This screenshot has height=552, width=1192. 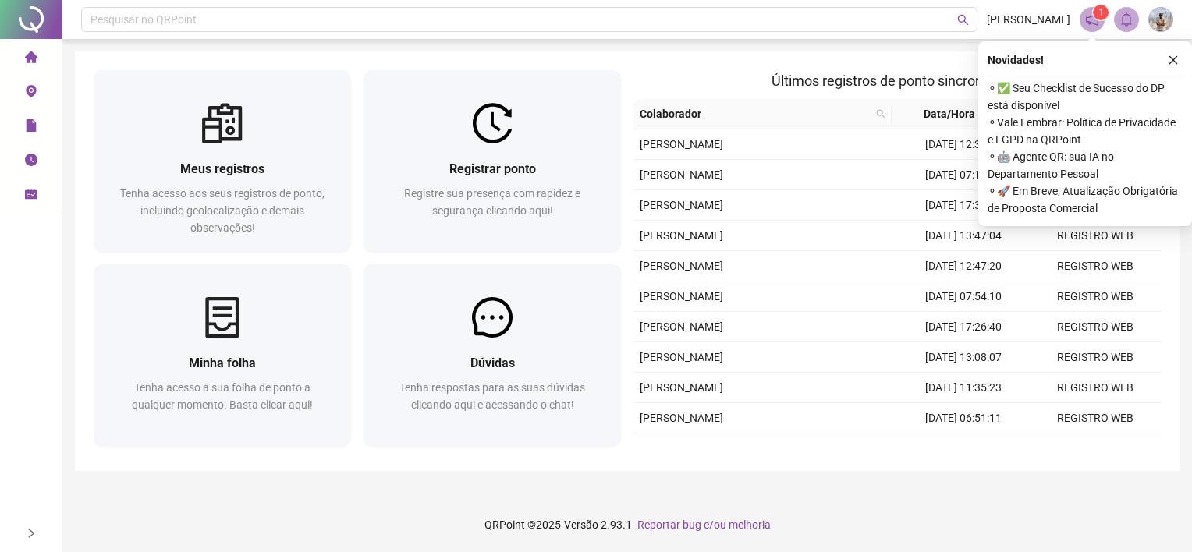 What do you see at coordinates (581, 525) in the screenshot?
I see `span: Versão` at bounding box center [581, 525].